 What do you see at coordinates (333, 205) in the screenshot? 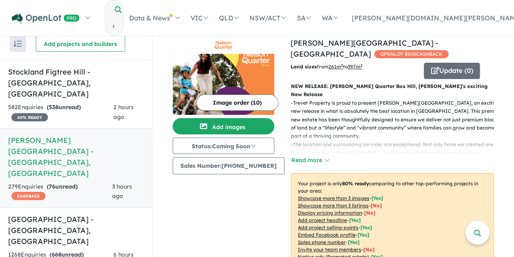
I see `u: Showcase more than 3 listings` at bounding box center [333, 205].